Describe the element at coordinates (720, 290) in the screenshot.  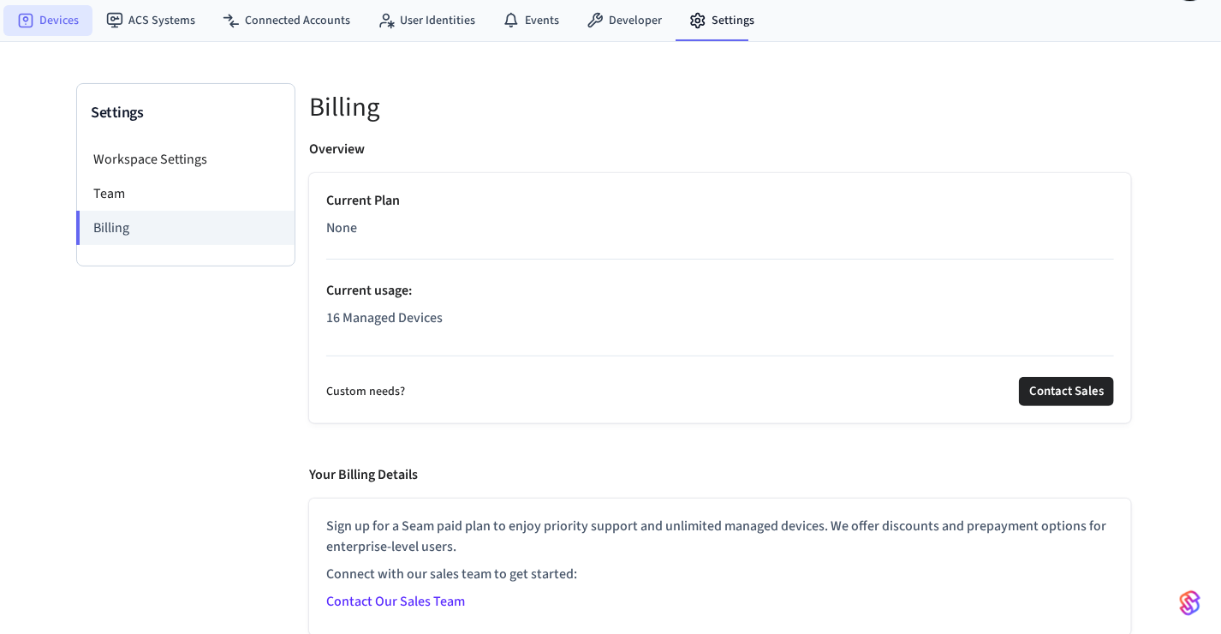
I see `p: Current usage :` at that location.